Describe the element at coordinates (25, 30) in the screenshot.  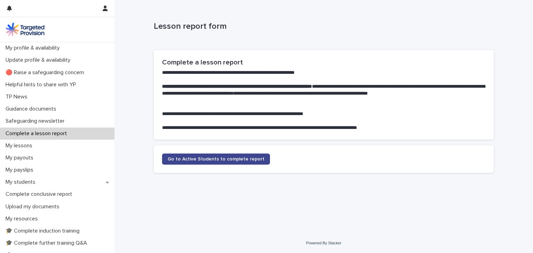
I see `img: M5nRWzHhSzIhMunXDL62` at that location.